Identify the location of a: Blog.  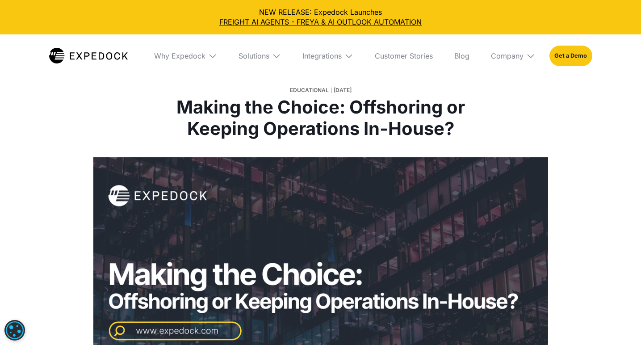
(462, 56).